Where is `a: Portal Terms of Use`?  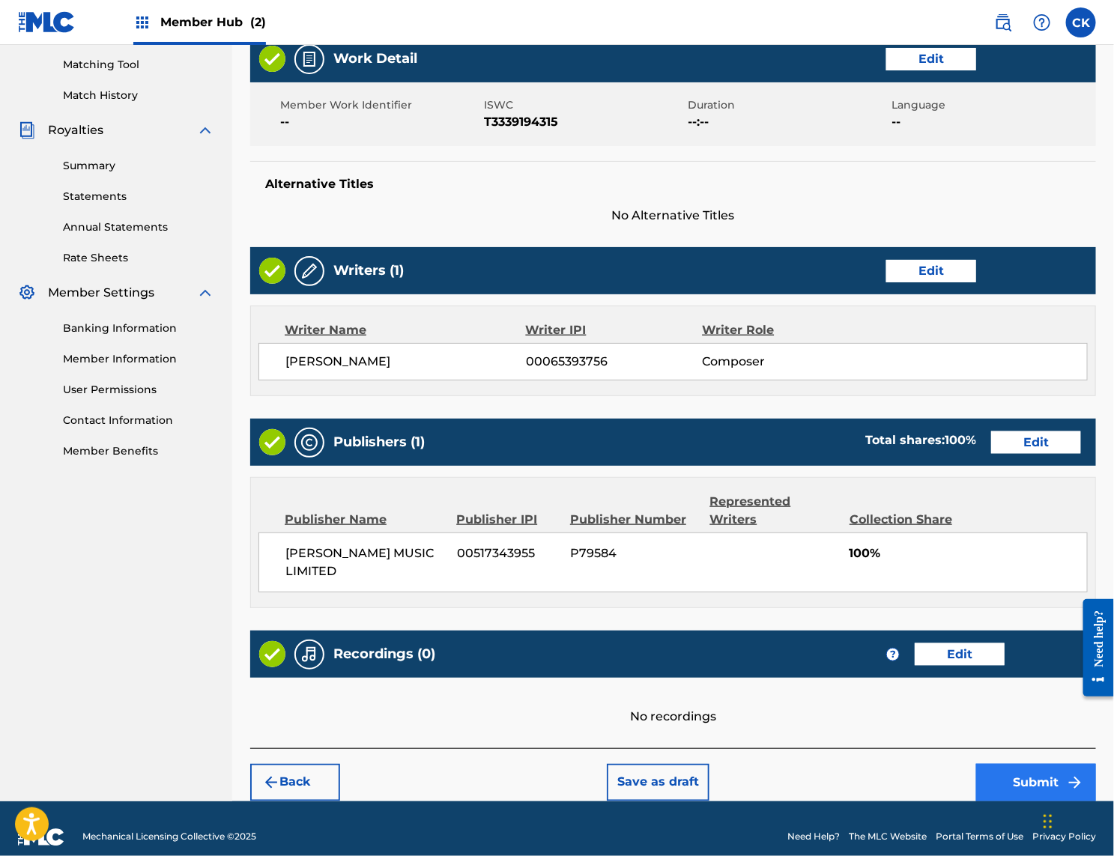 a: Portal Terms of Use is located at coordinates (979, 838).